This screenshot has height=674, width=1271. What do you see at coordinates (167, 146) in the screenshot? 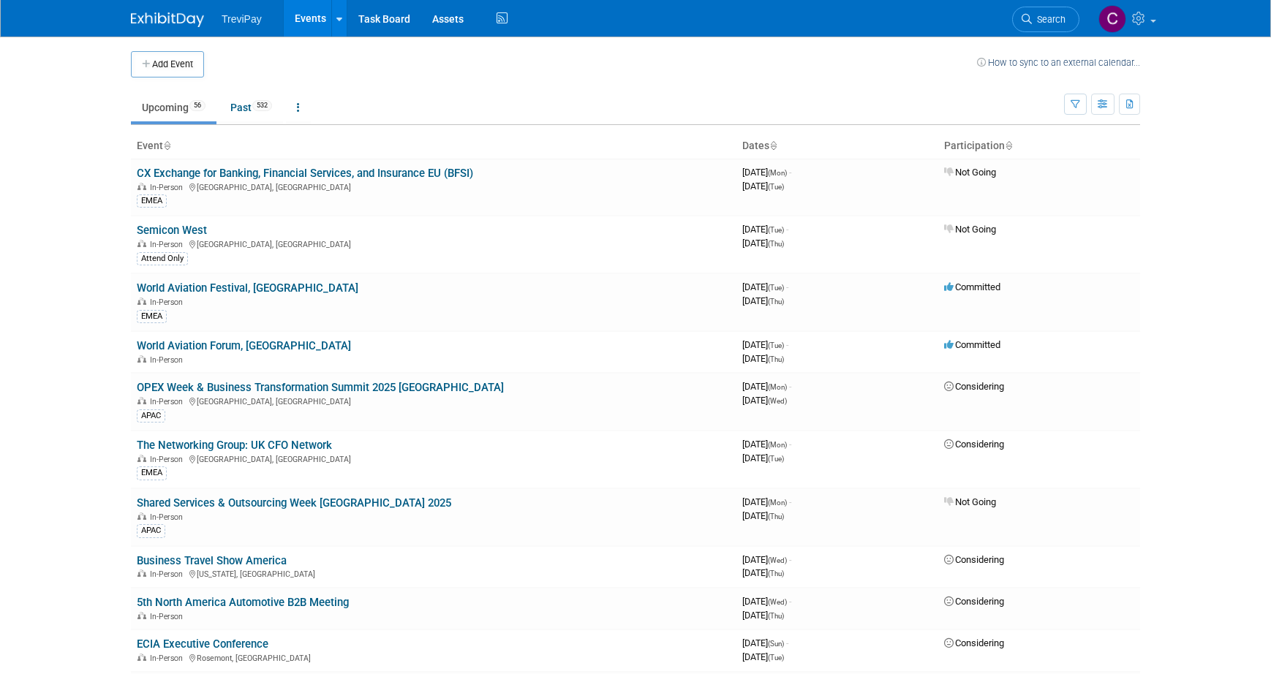
I see `a: Sort by Event Name` at bounding box center [167, 146].